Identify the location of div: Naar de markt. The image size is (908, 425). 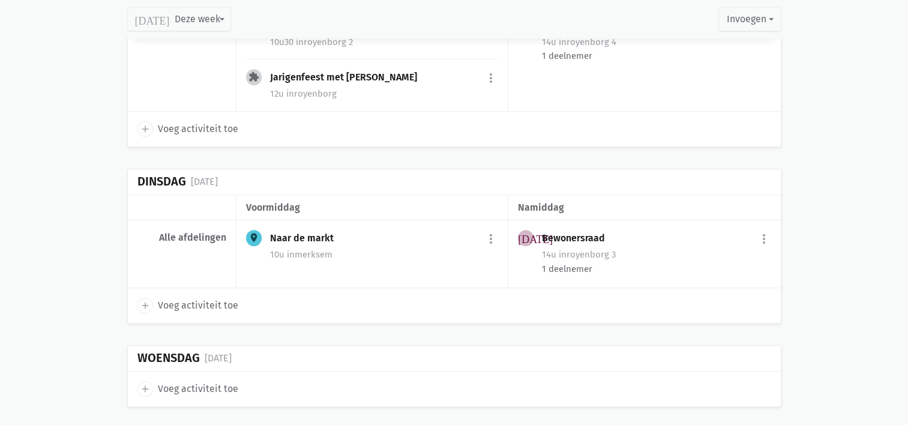
(307, 238).